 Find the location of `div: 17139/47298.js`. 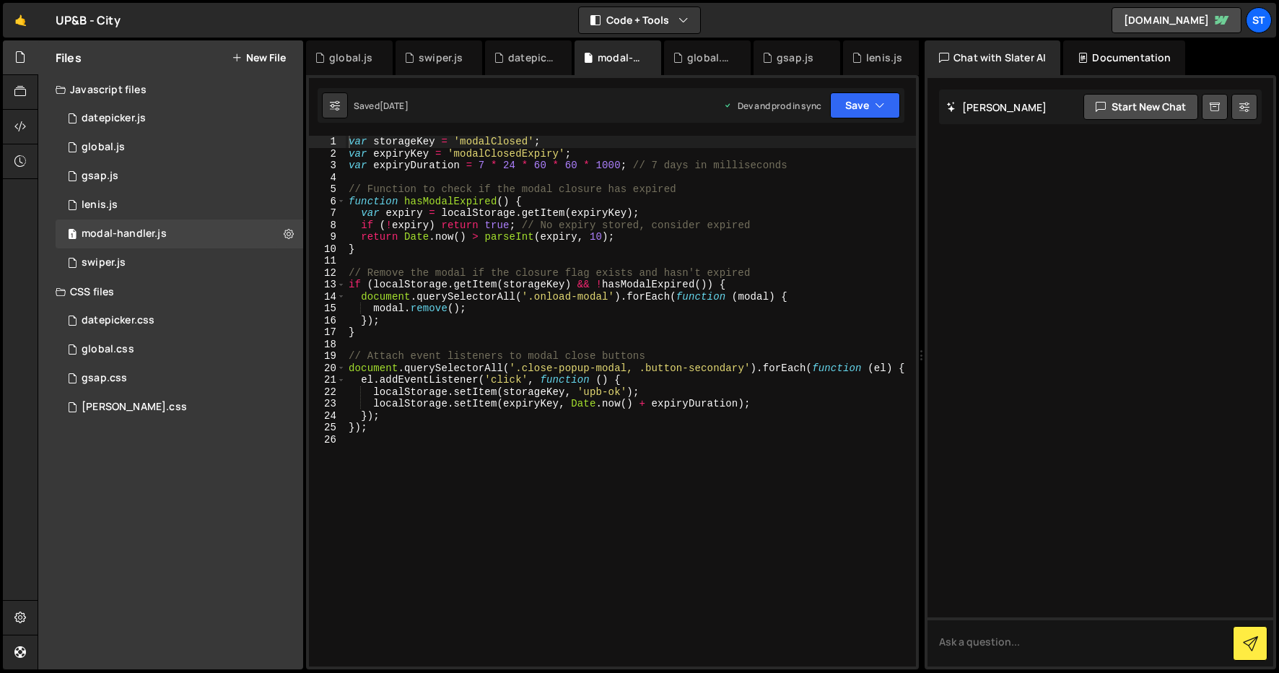

div: 17139/47298.js is located at coordinates (179, 234).